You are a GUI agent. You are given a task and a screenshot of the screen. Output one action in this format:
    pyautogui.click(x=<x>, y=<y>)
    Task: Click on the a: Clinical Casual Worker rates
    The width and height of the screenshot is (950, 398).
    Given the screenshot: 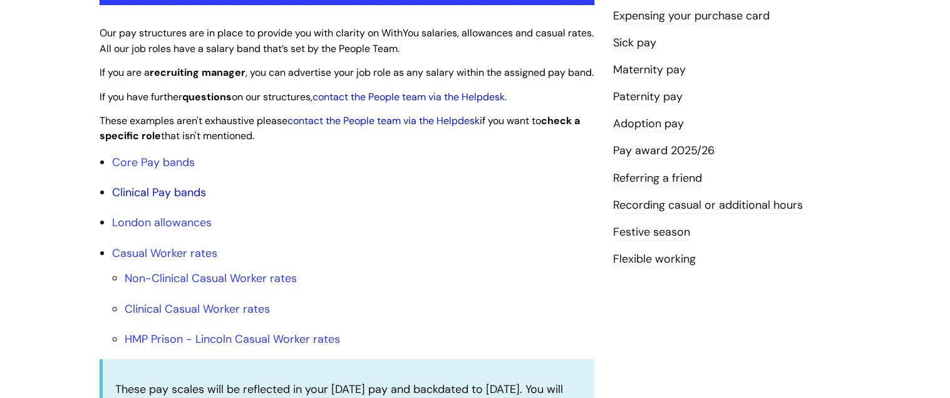 What is the action you would take?
    pyautogui.click(x=197, y=309)
    